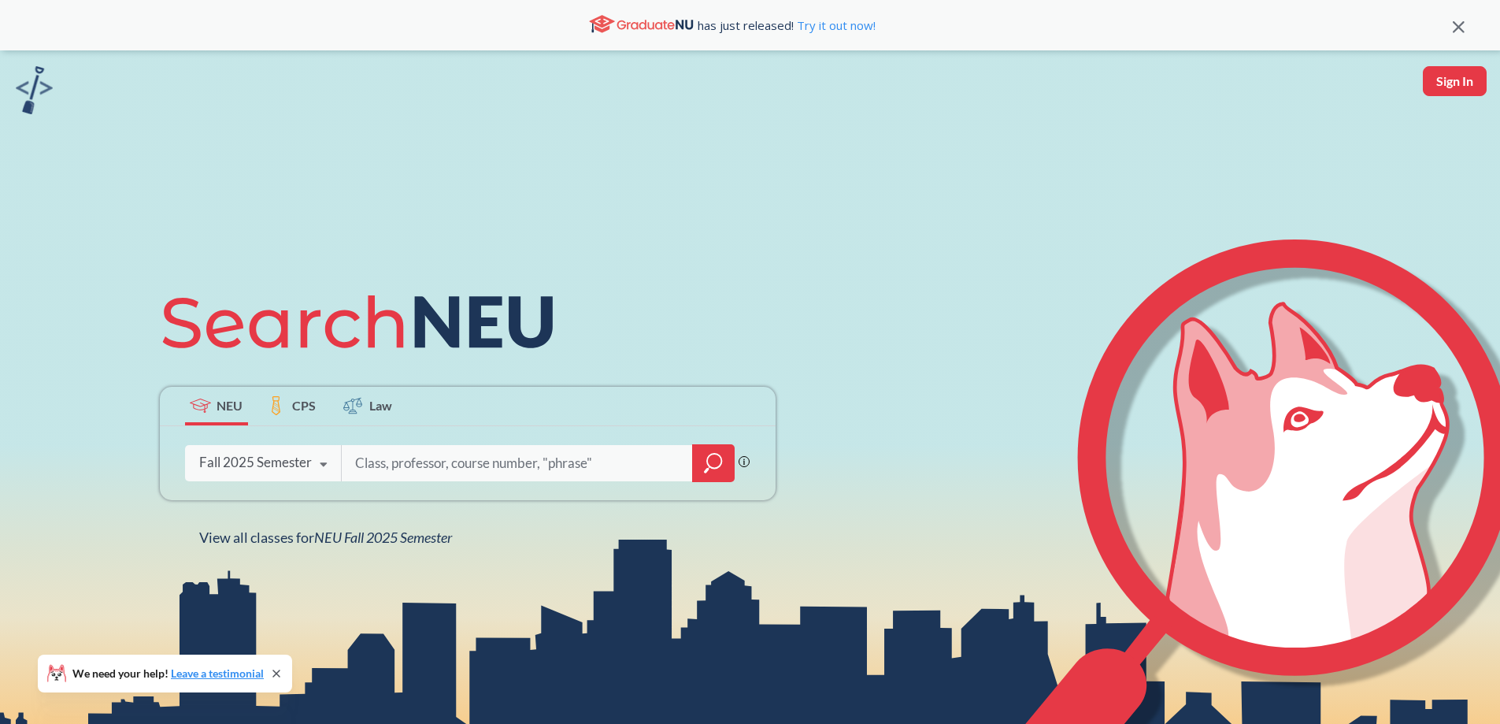  What do you see at coordinates (217, 673) in the screenshot?
I see `a: Leave a testimonial` at bounding box center [217, 673].